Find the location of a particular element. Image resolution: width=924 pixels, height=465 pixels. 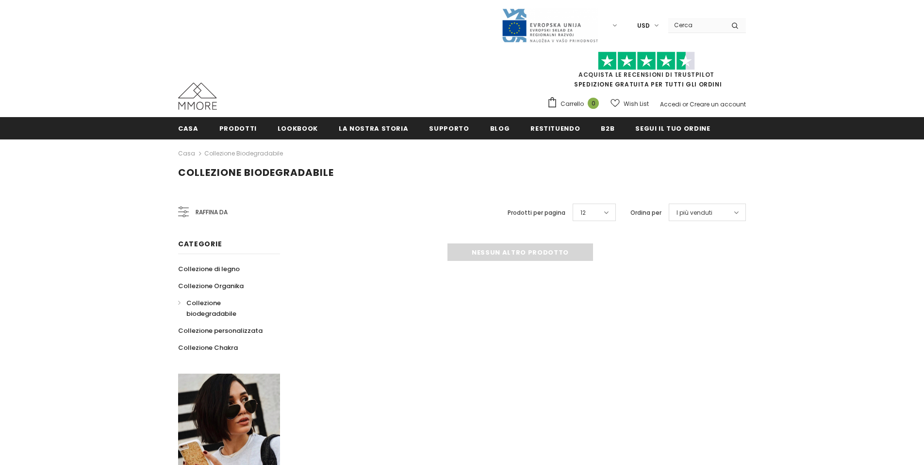

img: Javni Razpis is located at coordinates (550, 25).